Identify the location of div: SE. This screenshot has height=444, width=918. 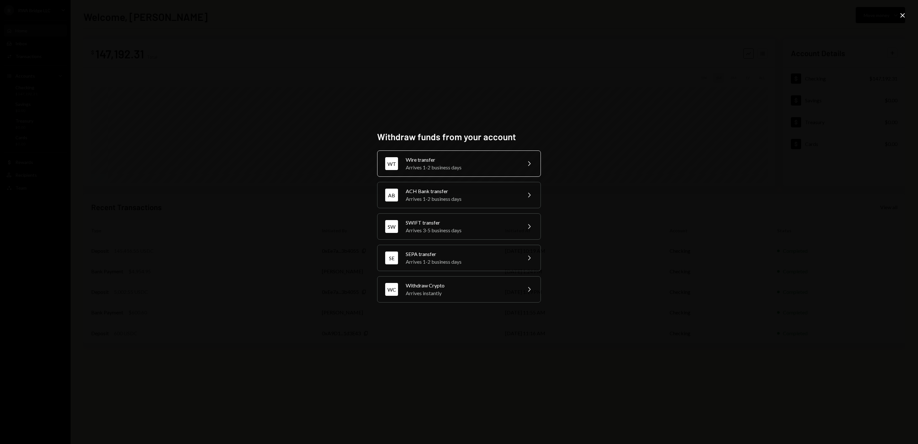
(392, 258).